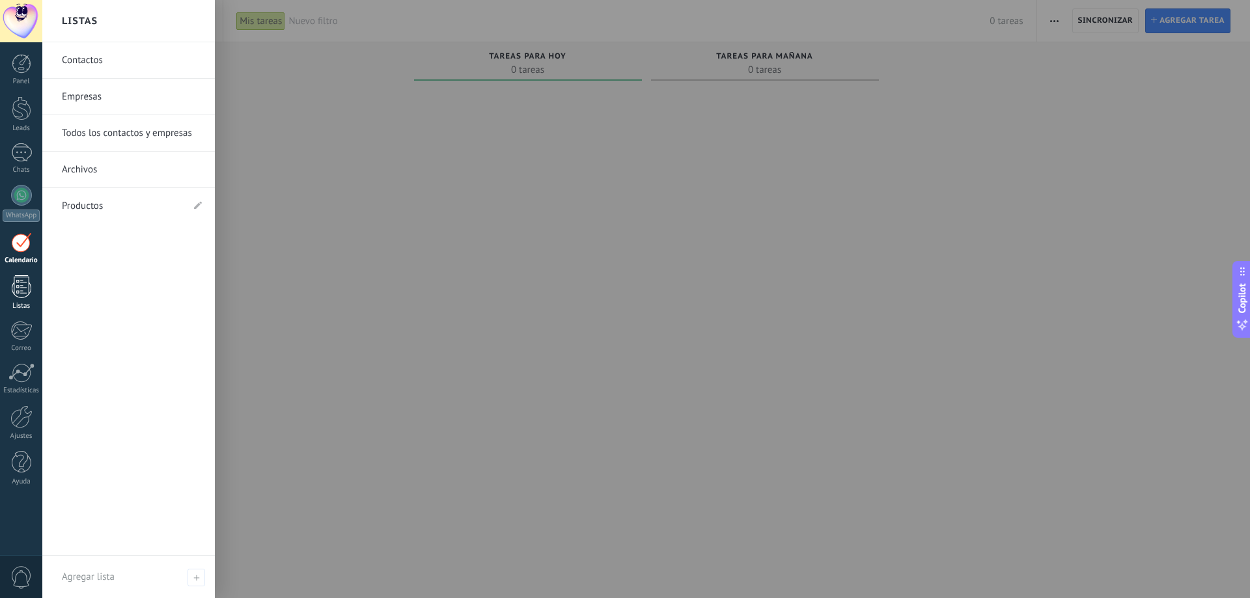 This screenshot has width=1250, height=598. I want to click on a: Productos, so click(122, 206).